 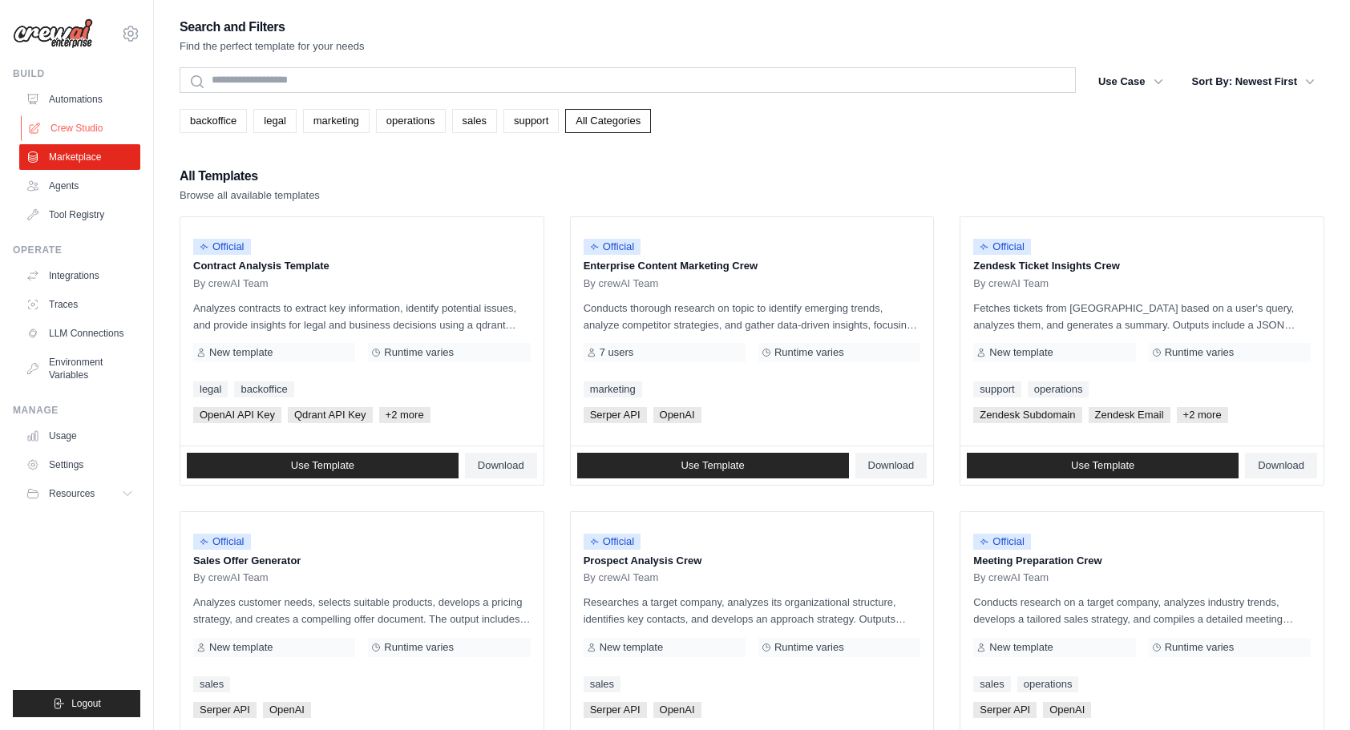 I want to click on p: Analyzes customer needs, selects suitable products, develops a pricing strategy, and creates a co..., so click(x=362, y=611).